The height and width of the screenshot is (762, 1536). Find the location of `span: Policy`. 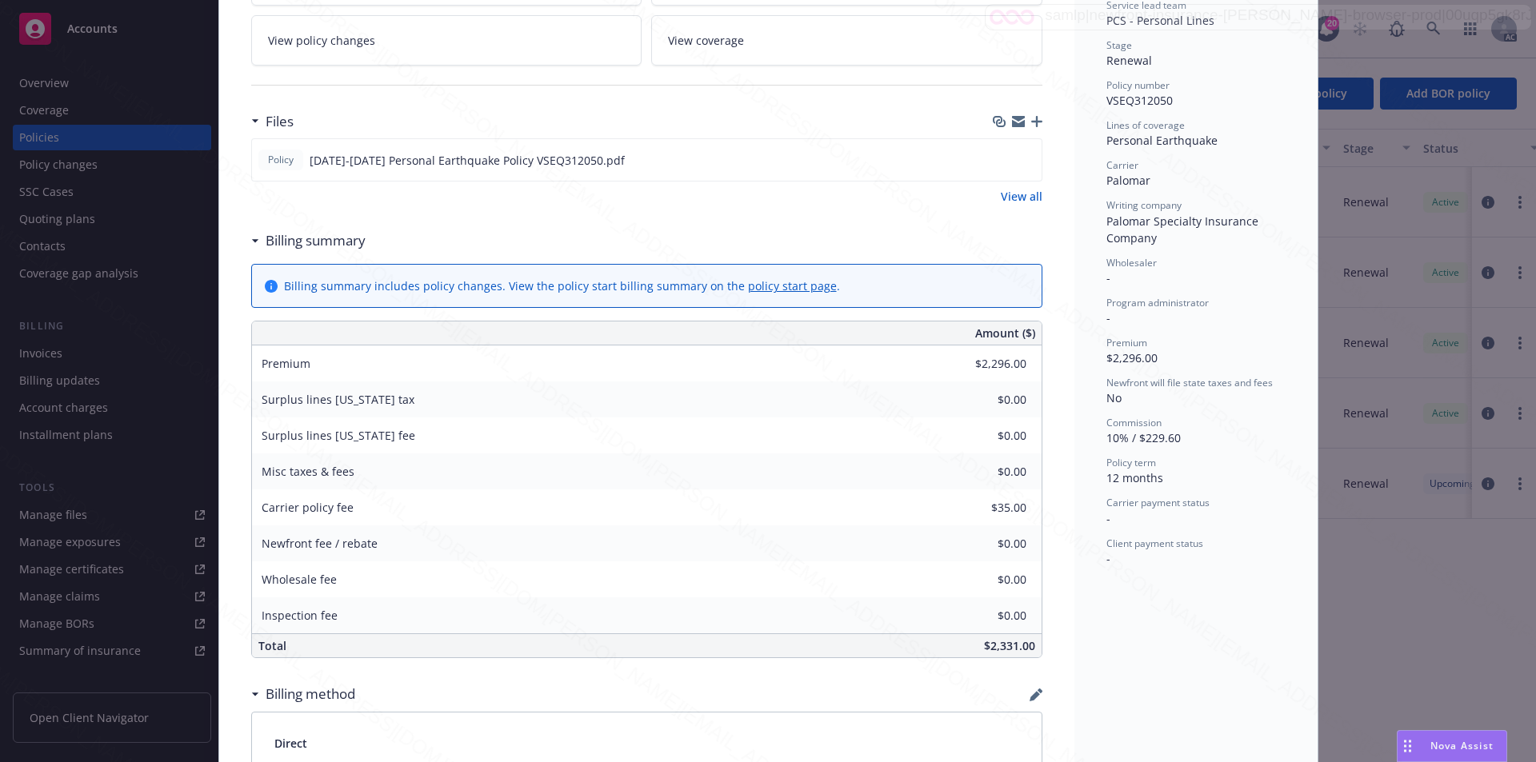

span: Policy is located at coordinates (281, 160).